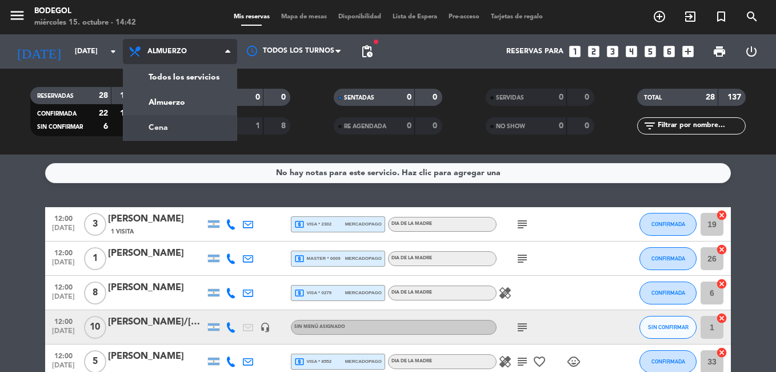 This screenshot has width=776, height=372. I want to click on i: search, so click(752, 17).